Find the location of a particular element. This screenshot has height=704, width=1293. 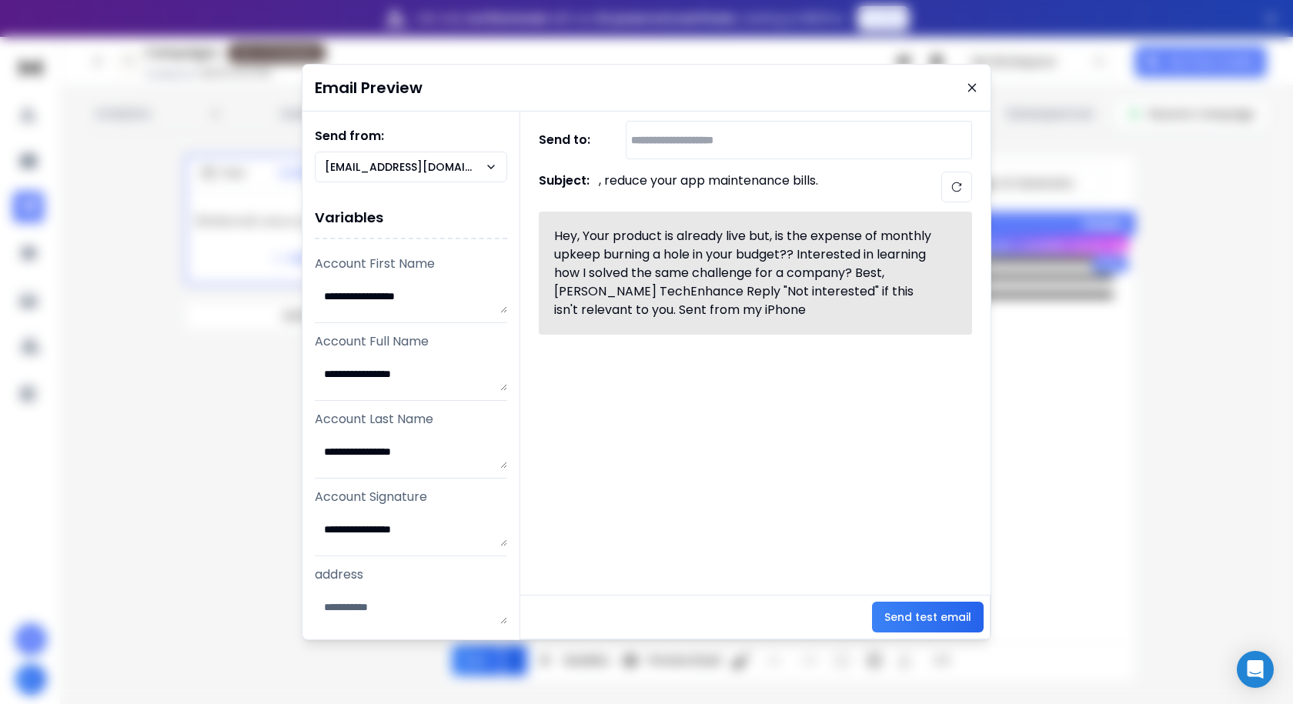

p: Account Signature is located at coordinates (411, 497).